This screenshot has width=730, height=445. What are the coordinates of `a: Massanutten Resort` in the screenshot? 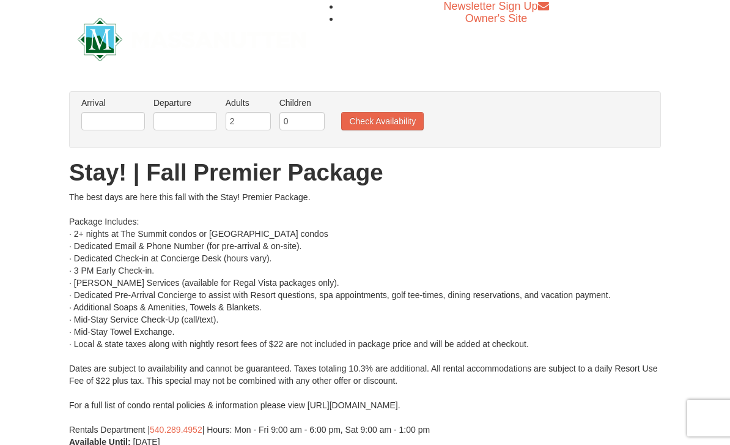 It's located at (192, 37).